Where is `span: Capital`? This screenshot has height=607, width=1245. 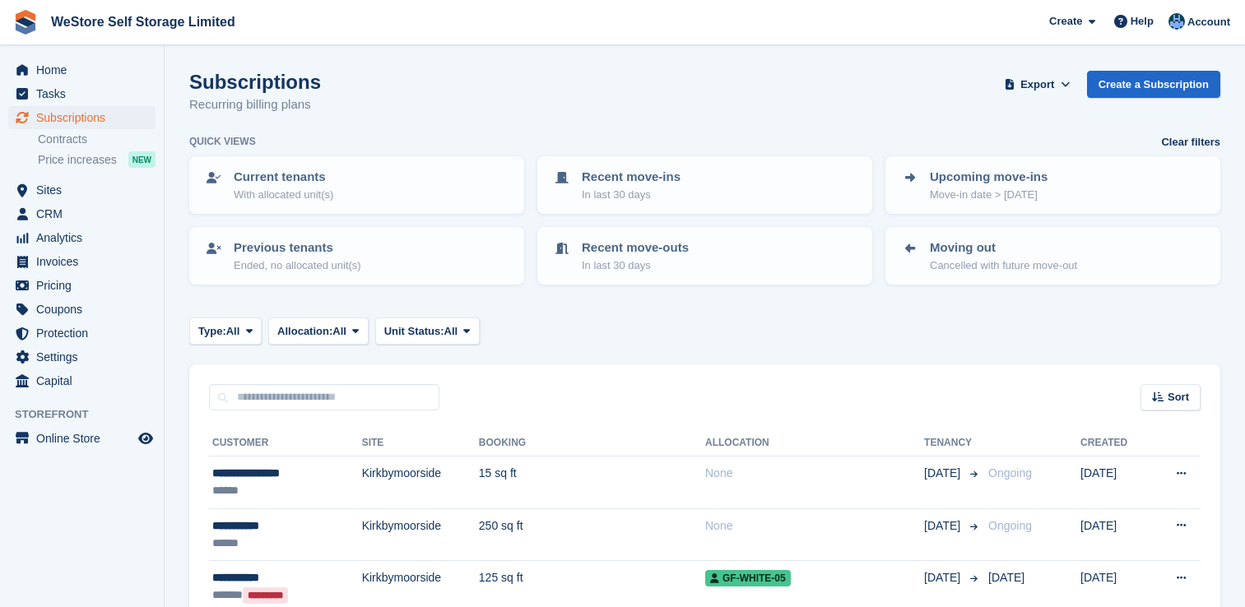 span: Capital is located at coordinates (86, 381).